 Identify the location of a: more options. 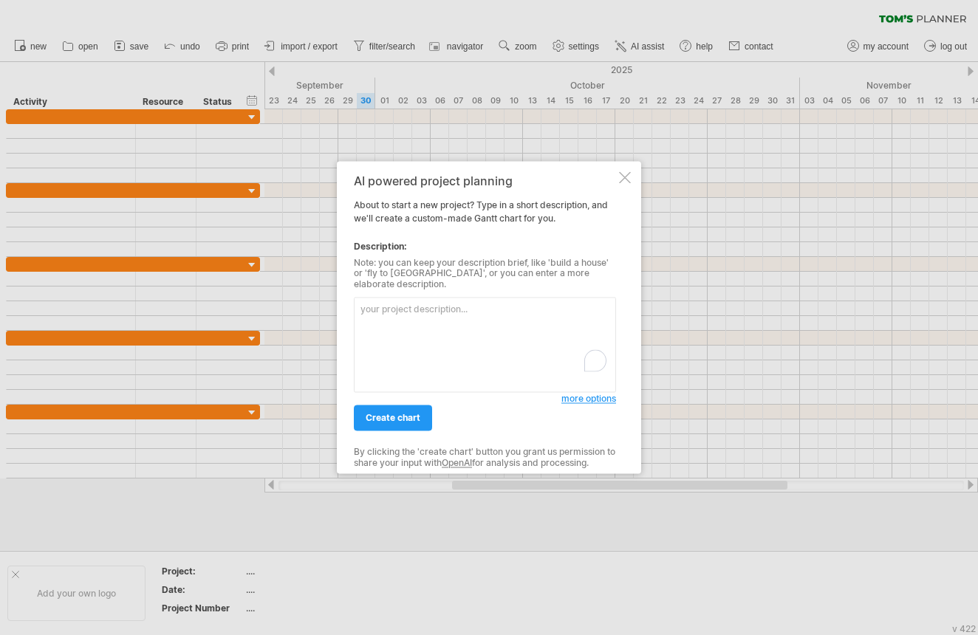
(589, 400).